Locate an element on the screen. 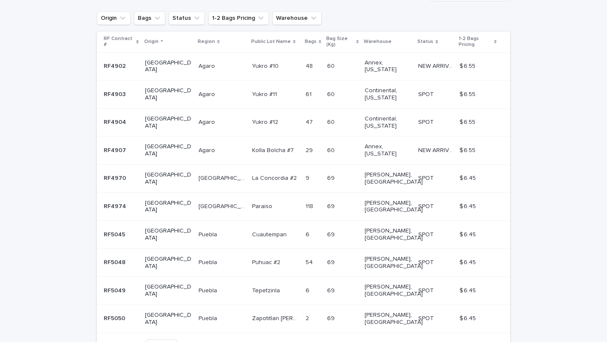 The image size is (607, 342). p: 61 is located at coordinates (309, 94).